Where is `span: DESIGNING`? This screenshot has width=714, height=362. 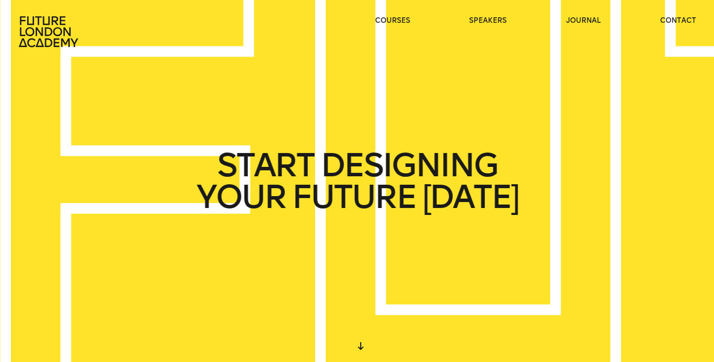
span: DESIGNING is located at coordinates (408, 165).